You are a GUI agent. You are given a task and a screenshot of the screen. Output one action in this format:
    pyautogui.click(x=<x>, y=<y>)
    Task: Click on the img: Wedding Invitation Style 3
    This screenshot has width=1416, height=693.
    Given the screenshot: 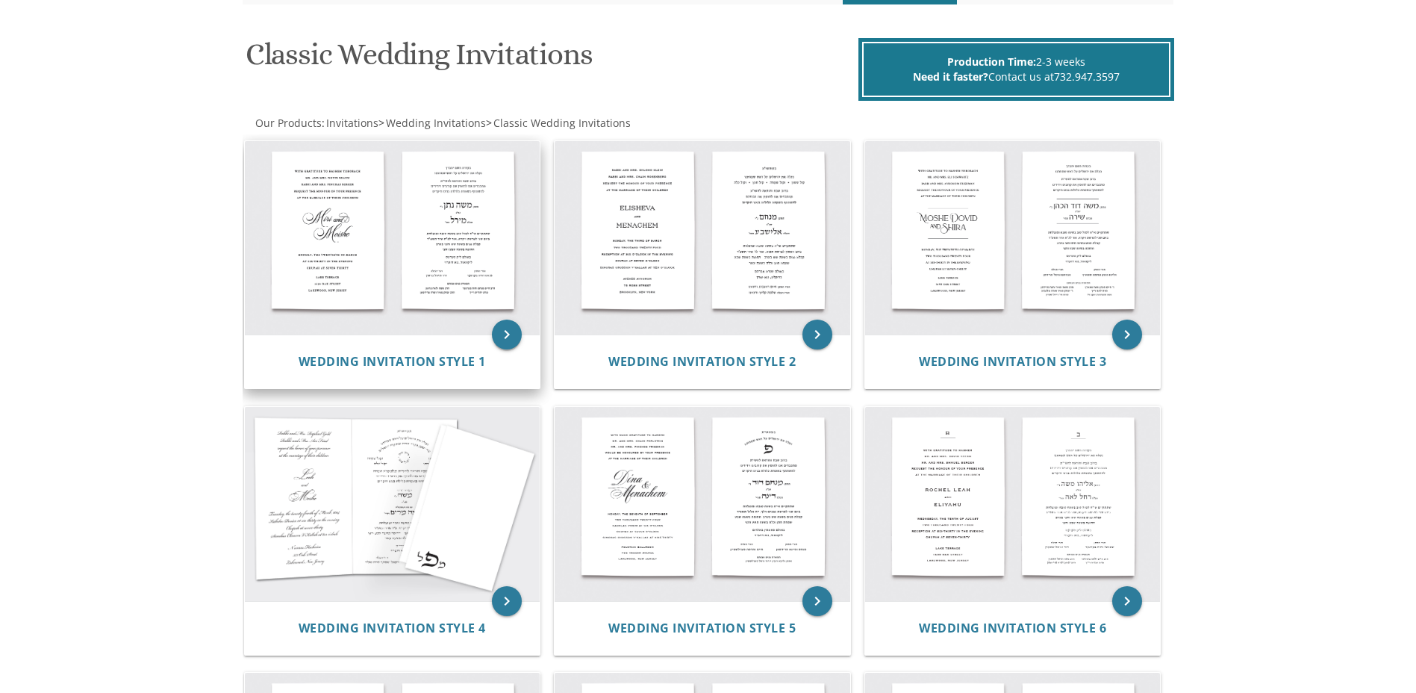 What is the action you would take?
    pyautogui.click(x=1013, y=238)
    